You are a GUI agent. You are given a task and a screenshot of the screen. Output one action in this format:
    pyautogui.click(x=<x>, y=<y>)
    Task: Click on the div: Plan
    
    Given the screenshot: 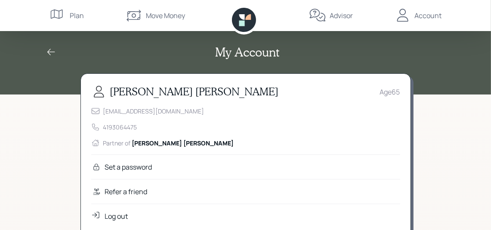 What is the action you would take?
    pyautogui.click(x=77, y=16)
    